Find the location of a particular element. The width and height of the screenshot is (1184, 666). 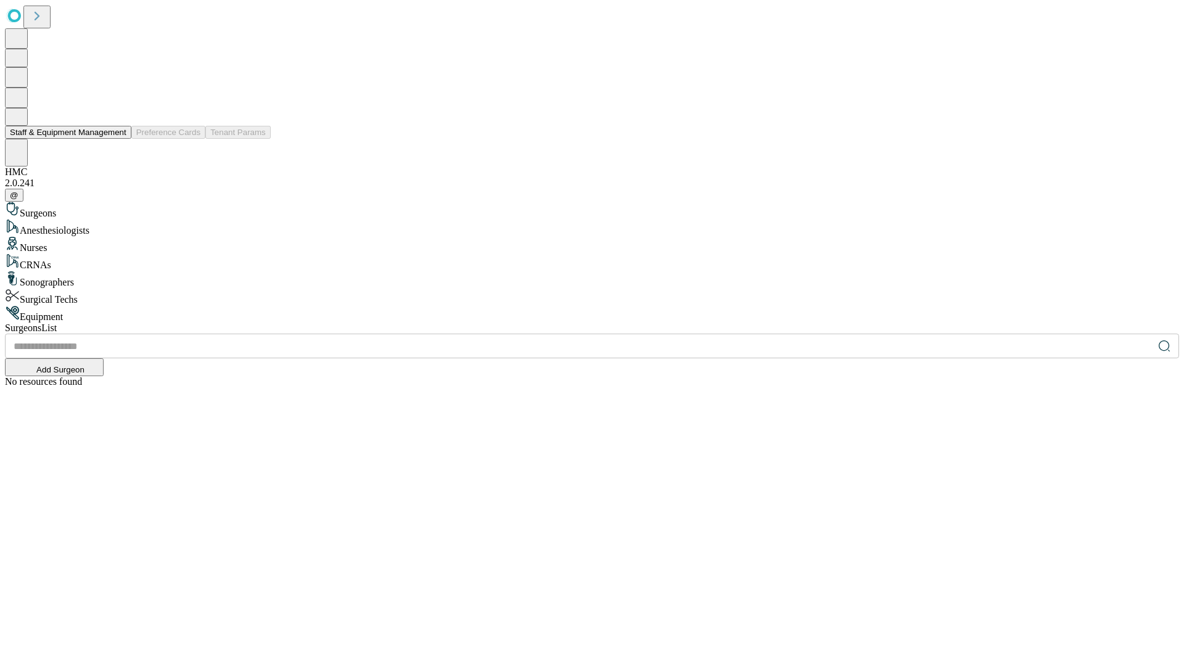

div: 2.0.241 is located at coordinates (592, 183).